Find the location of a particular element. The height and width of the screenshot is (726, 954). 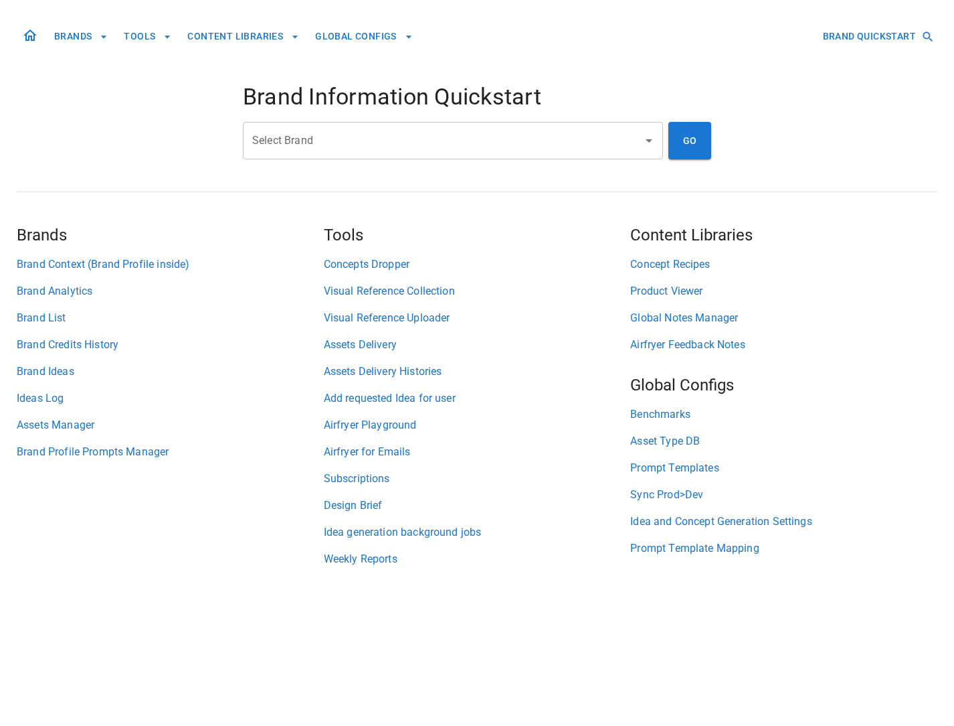

a: Ideas Log is located at coordinates (170, 398).